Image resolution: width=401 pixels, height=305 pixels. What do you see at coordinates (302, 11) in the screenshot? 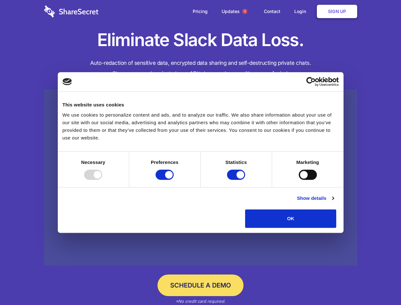
I see `a: Login` at bounding box center [302, 11].